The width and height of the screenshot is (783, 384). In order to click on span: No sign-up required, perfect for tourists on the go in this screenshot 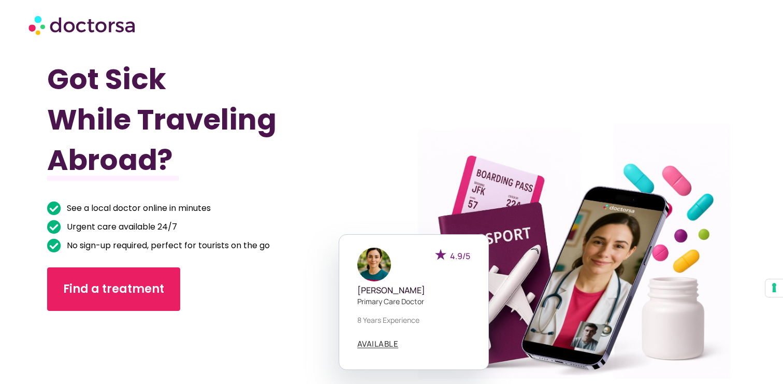, I will do `click(167, 246)`.